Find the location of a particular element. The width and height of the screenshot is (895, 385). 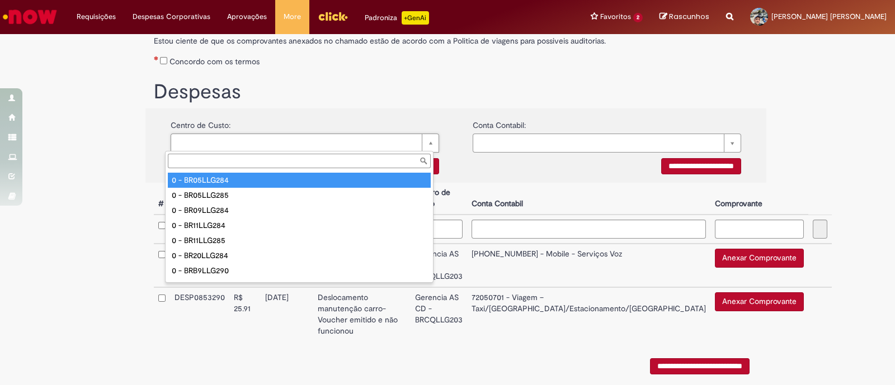

div: 0 - BR09LLG284 is located at coordinates (299, 210).